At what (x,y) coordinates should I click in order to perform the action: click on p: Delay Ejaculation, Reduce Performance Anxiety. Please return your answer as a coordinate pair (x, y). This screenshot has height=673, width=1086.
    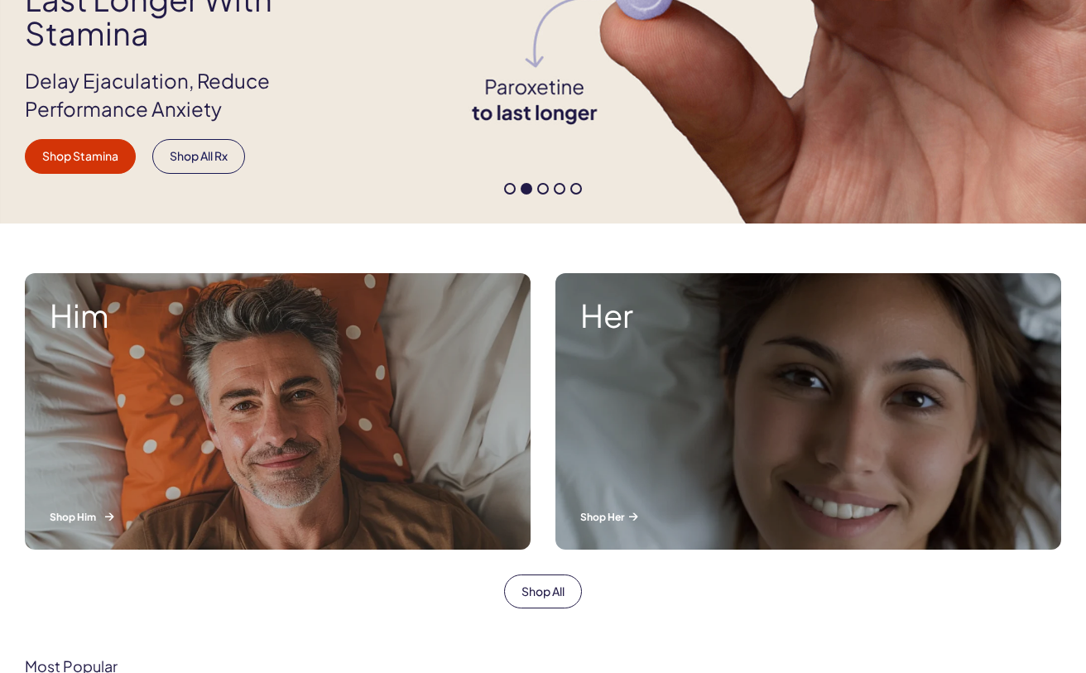
    Looking at the image, I should click on (183, 94).